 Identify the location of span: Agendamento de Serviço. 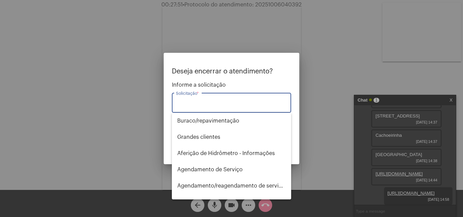
(232, 170).